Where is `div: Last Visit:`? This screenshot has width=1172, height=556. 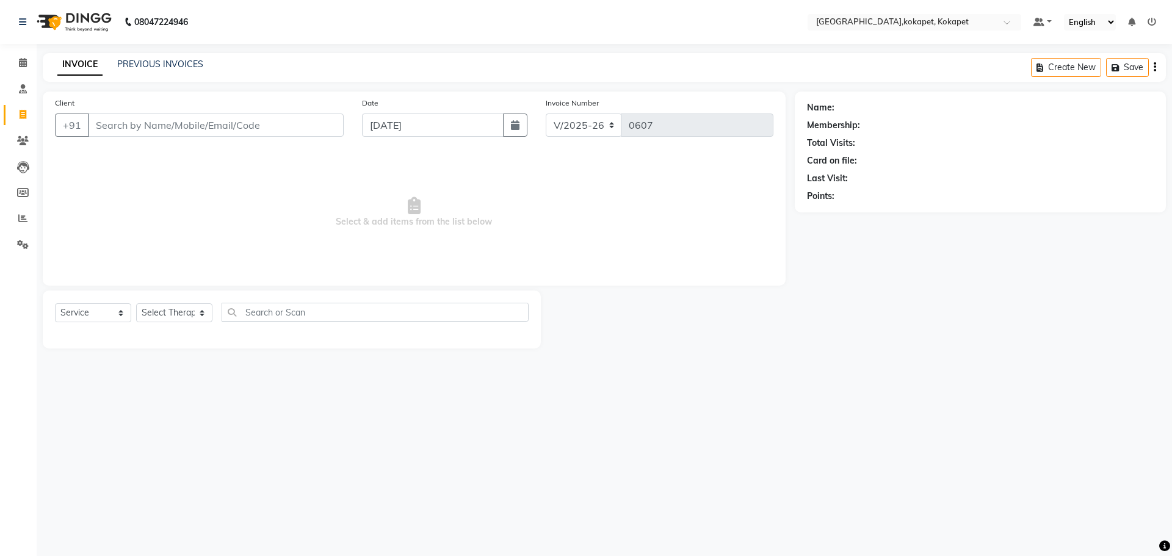
div: Last Visit: is located at coordinates (827, 178).